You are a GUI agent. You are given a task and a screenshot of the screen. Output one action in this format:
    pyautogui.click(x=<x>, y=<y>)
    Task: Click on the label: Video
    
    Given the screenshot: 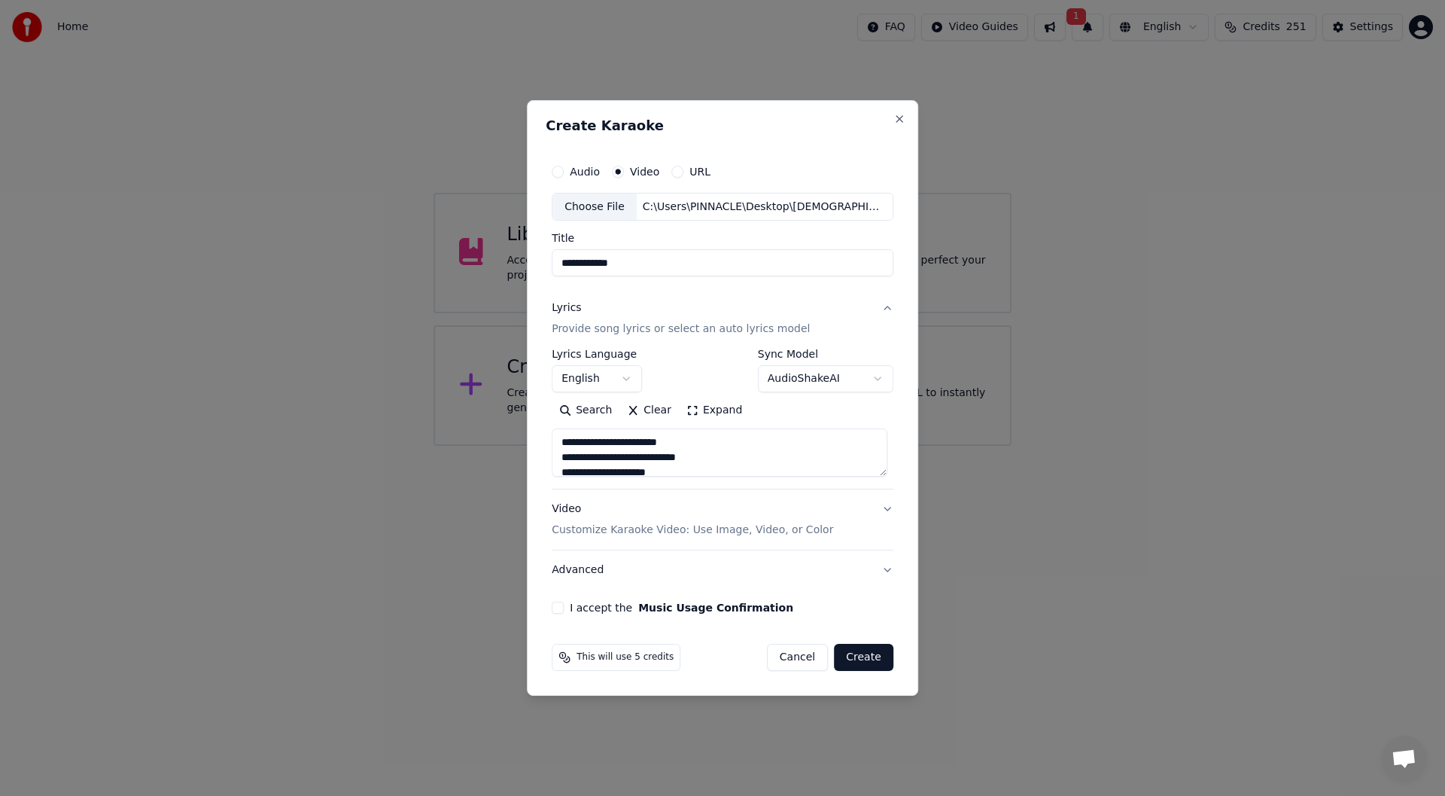 What is the action you would take?
    pyautogui.click(x=644, y=172)
    